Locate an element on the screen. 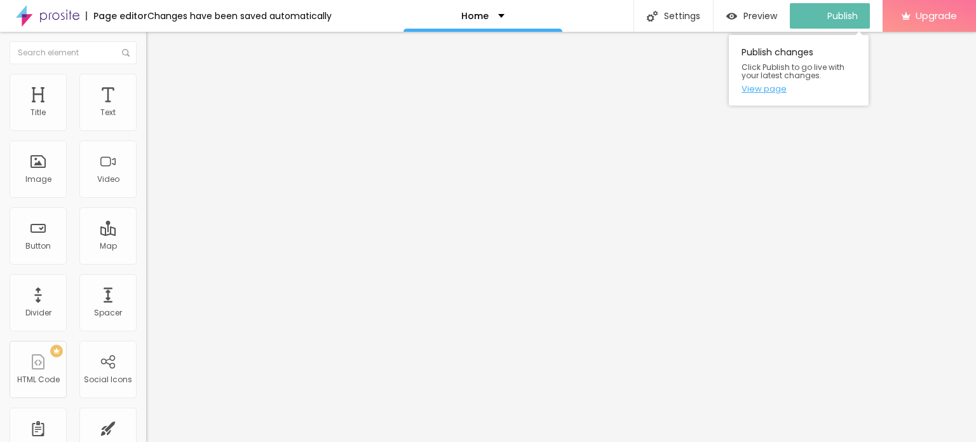  div: Image is located at coordinates (38, 179).